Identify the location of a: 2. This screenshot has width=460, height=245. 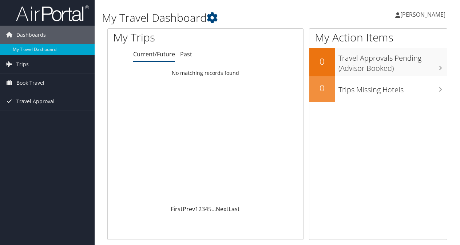
(200, 209).